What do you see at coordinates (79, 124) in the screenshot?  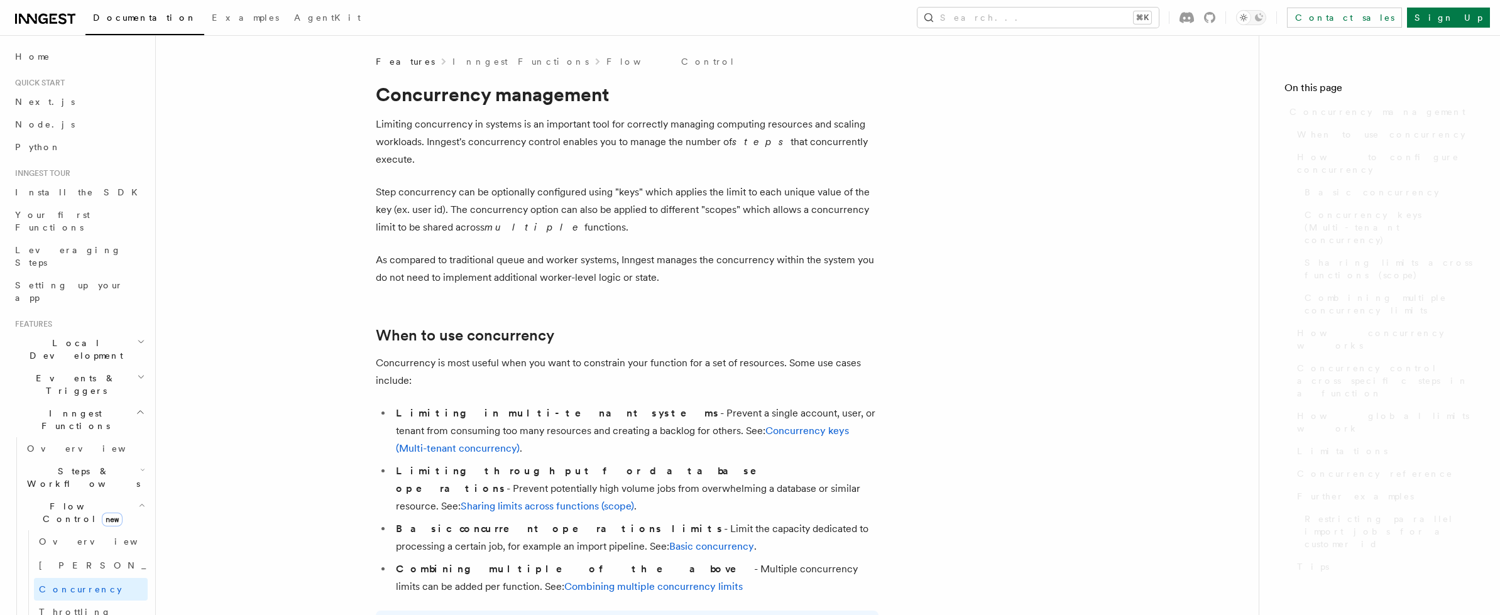 I see `a: Node.js` at bounding box center [79, 124].